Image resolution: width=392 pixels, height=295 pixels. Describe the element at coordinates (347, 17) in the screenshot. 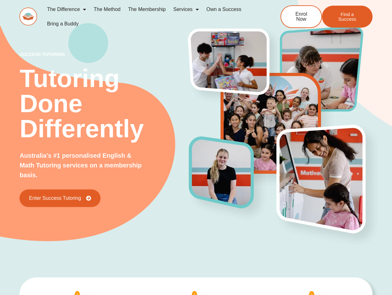

I see `span: Find a Success` at that location.